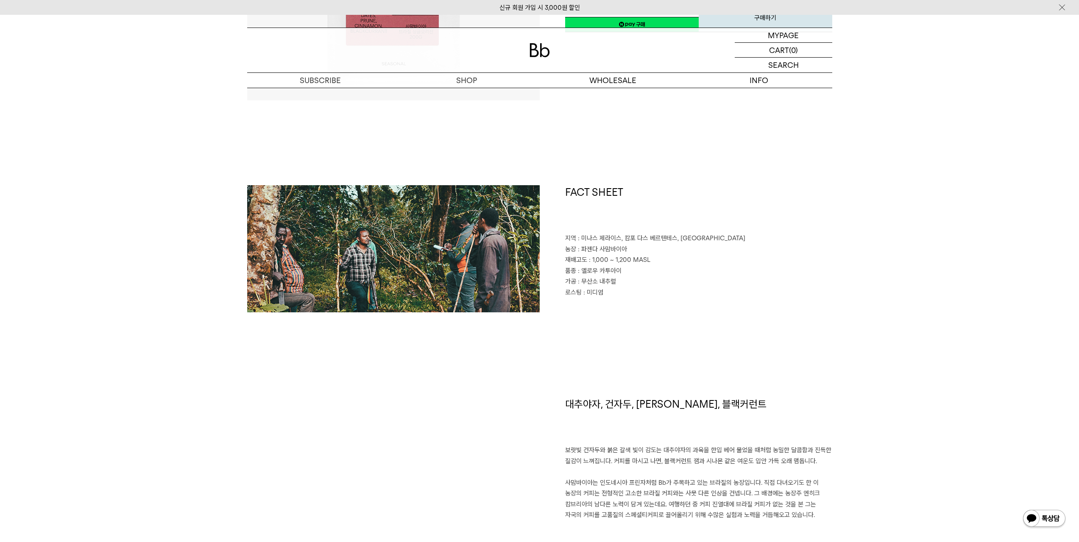  Describe the element at coordinates (602, 249) in the screenshot. I see `span: : 파젠다 사맘바이아` at that location.